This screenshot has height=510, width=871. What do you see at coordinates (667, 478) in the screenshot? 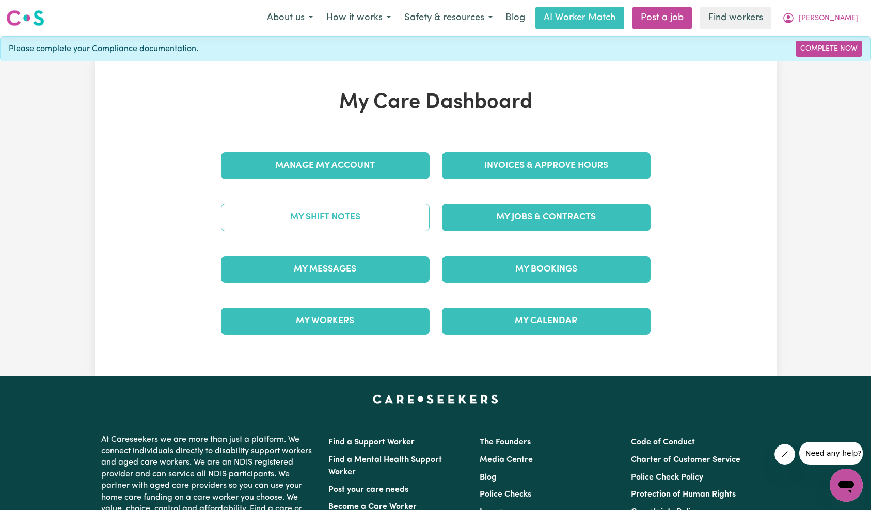
I see `a: Police Check Policy` at bounding box center [667, 478].